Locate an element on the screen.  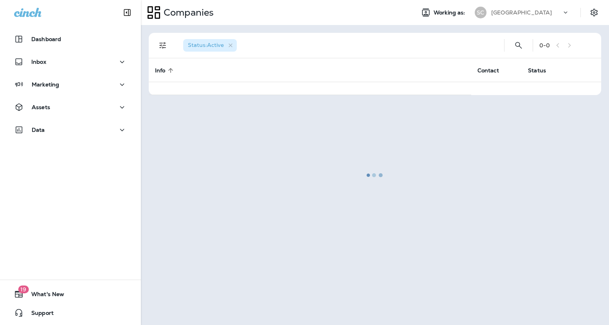
button: Data is located at coordinates (70, 130).